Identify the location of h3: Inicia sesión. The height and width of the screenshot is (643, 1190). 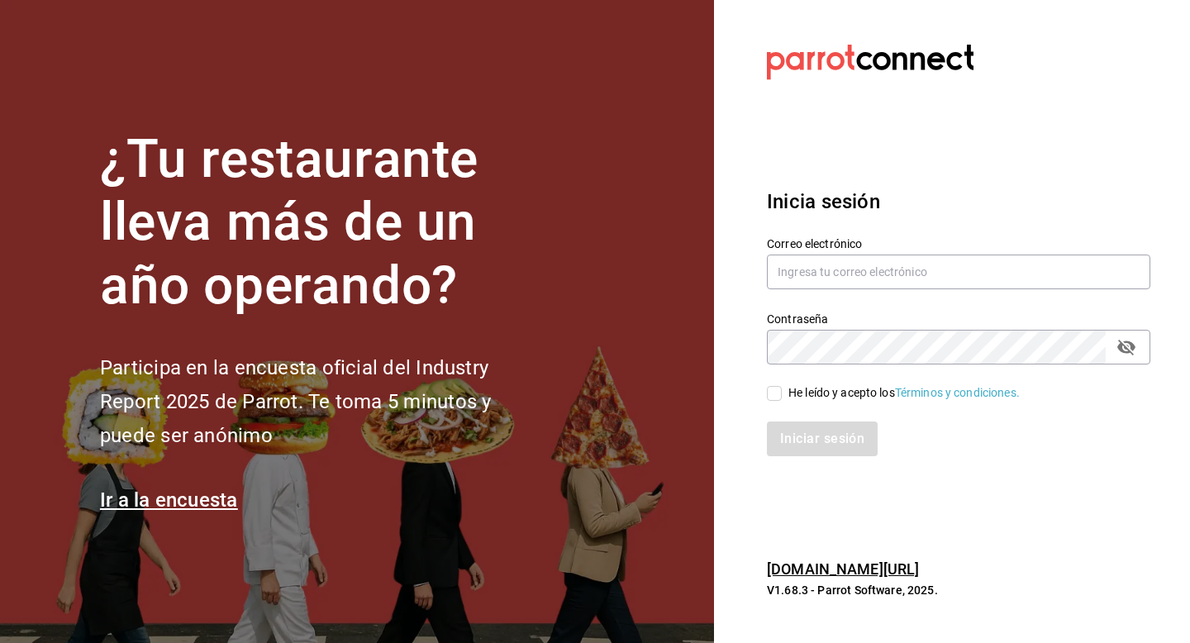
(959, 202).